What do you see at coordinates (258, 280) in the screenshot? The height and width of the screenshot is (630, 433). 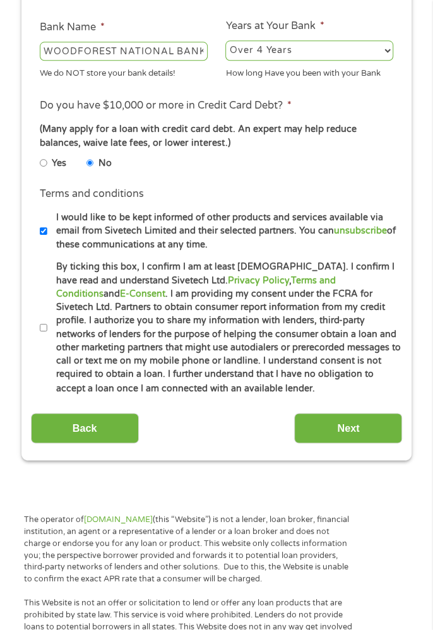 I see `a: Privacy Policy` at bounding box center [258, 280].